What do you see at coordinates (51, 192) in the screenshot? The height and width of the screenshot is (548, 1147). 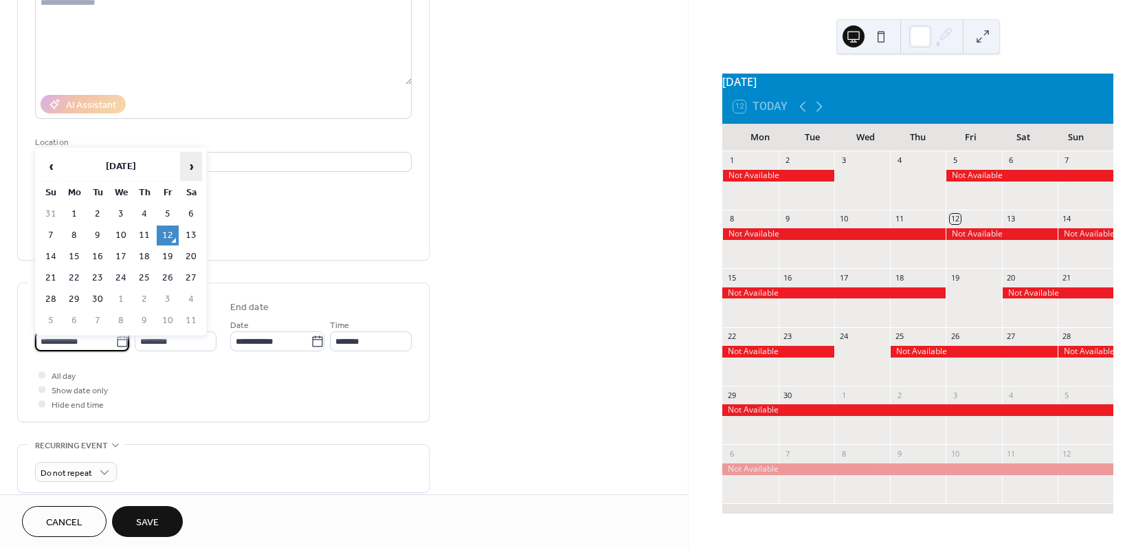 I see `th: Su` at bounding box center [51, 192].